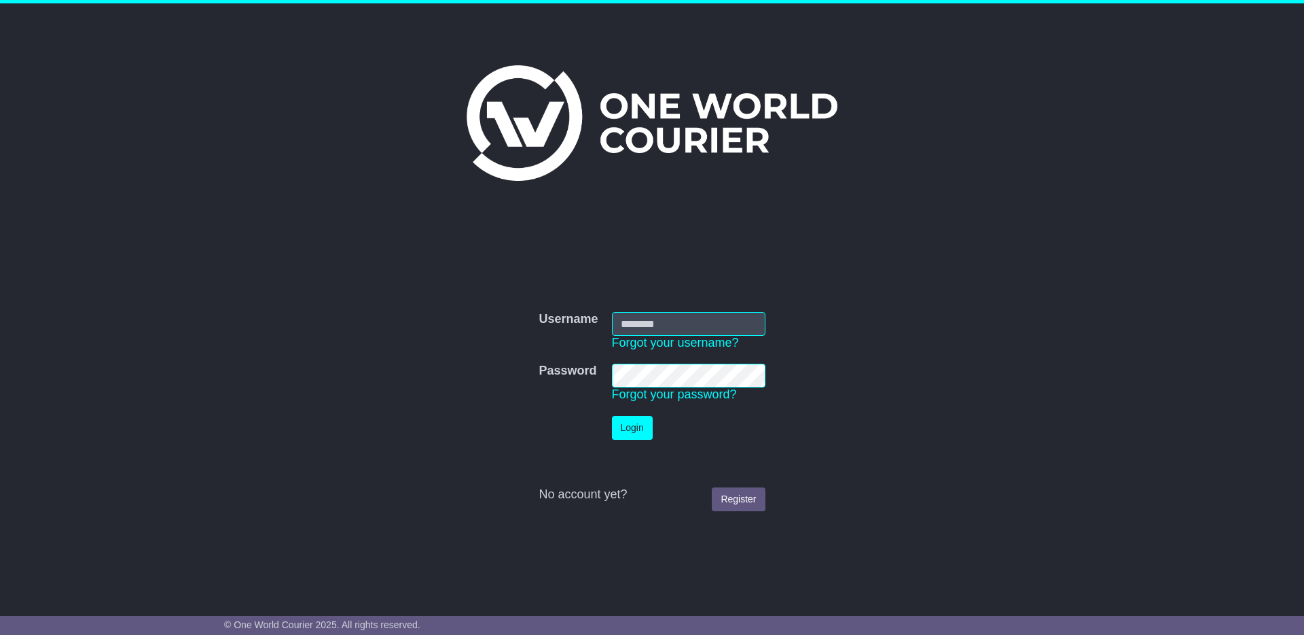  Describe the element at coordinates (738, 499) in the screenshot. I see `a: Register` at that location.